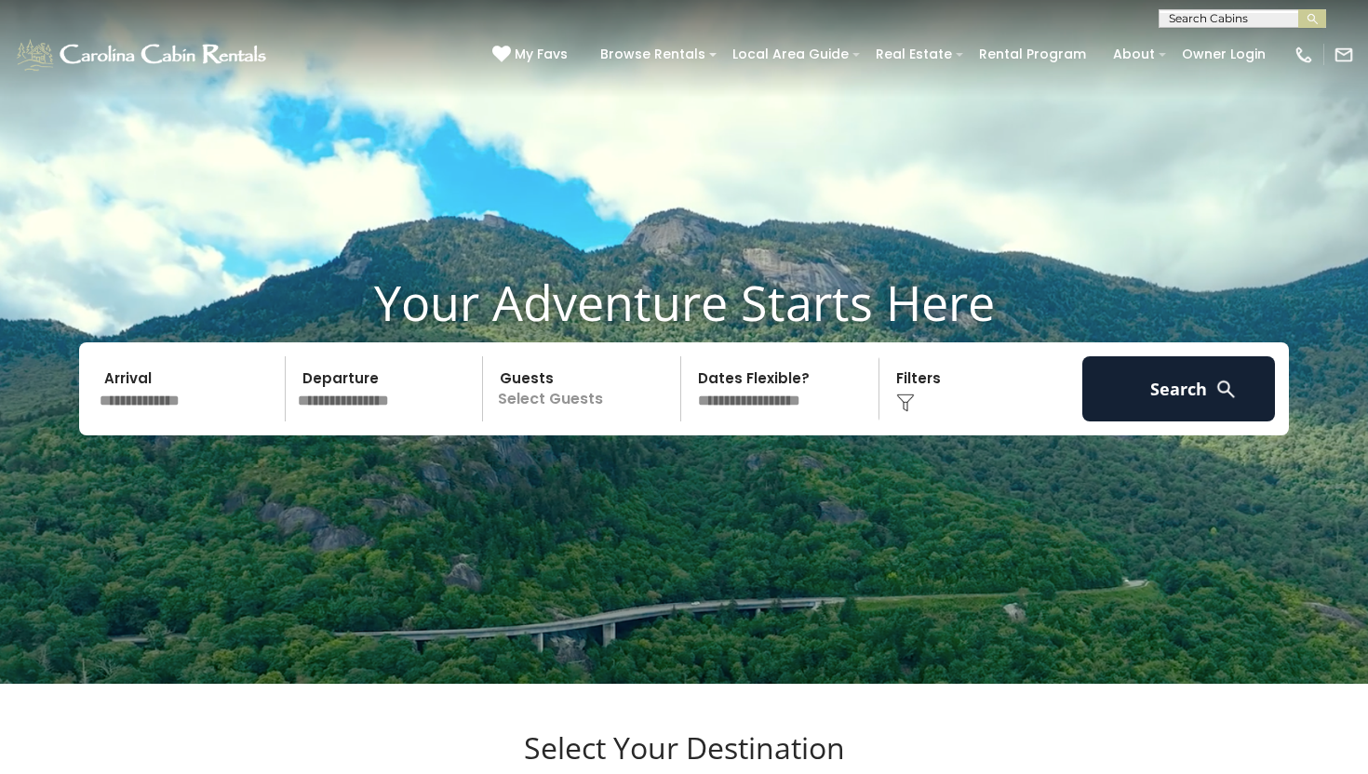 The height and width of the screenshot is (774, 1368). What do you see at coordinates (1226, 389) in the screenshot?
I see `img: search-regular-white.png` at bounding box center [1226, 389].